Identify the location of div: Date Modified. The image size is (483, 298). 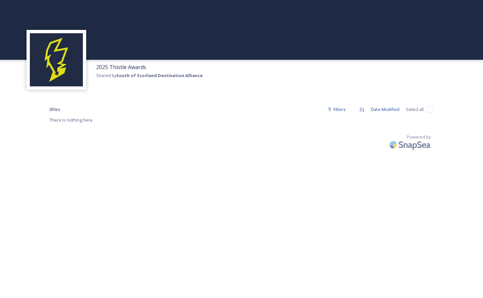
(386, 109).